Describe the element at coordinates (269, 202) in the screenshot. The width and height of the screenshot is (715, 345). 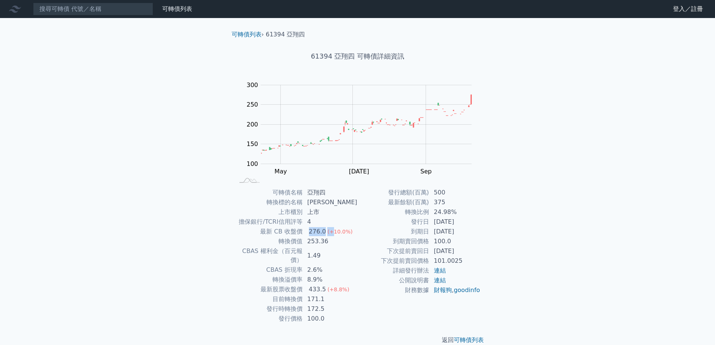
I see `td: 轉換標的名稱` at that location.